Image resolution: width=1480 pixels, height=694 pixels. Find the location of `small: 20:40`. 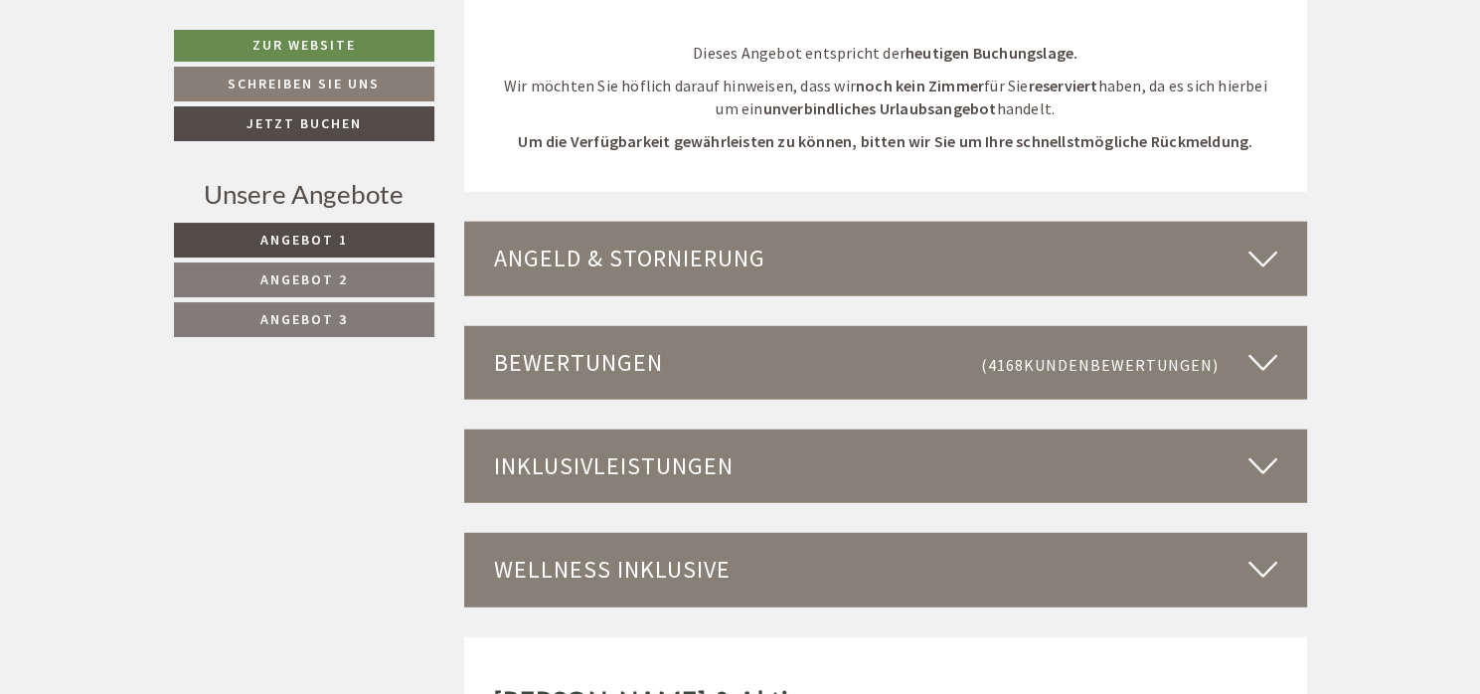

small: 20:40 is located at coordinates (173, 104).